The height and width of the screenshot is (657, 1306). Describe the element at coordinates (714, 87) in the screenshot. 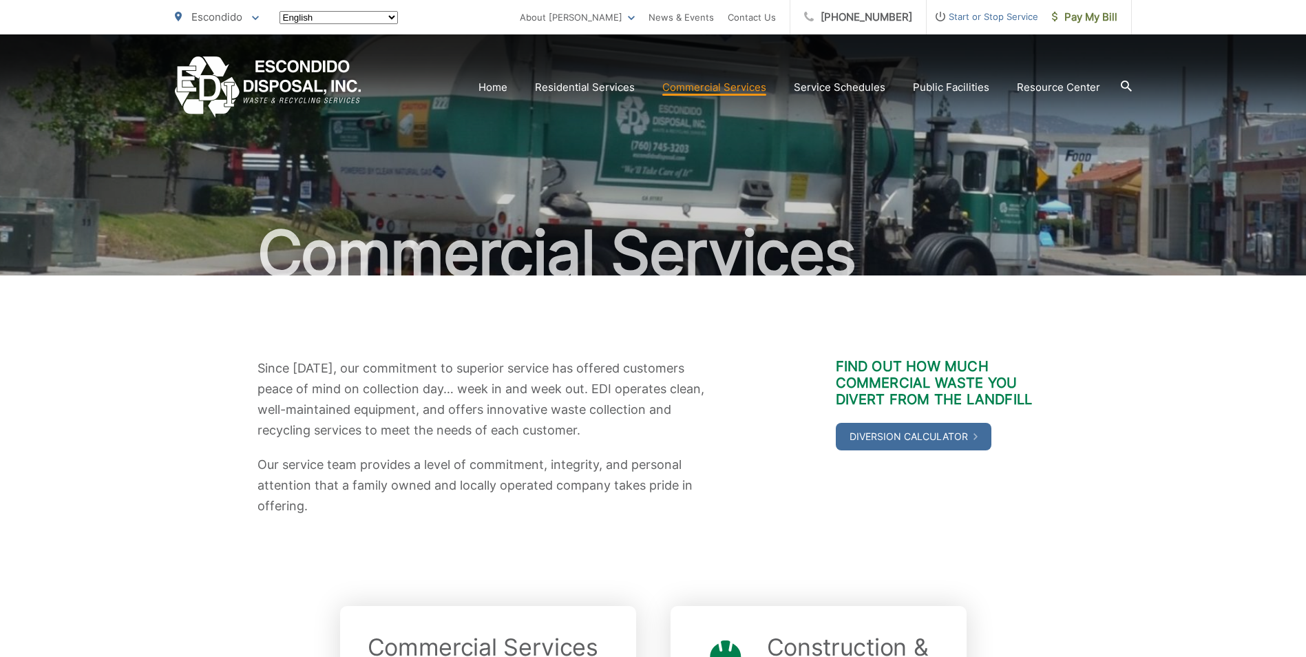

I see `a: Commercial Services` at that location.